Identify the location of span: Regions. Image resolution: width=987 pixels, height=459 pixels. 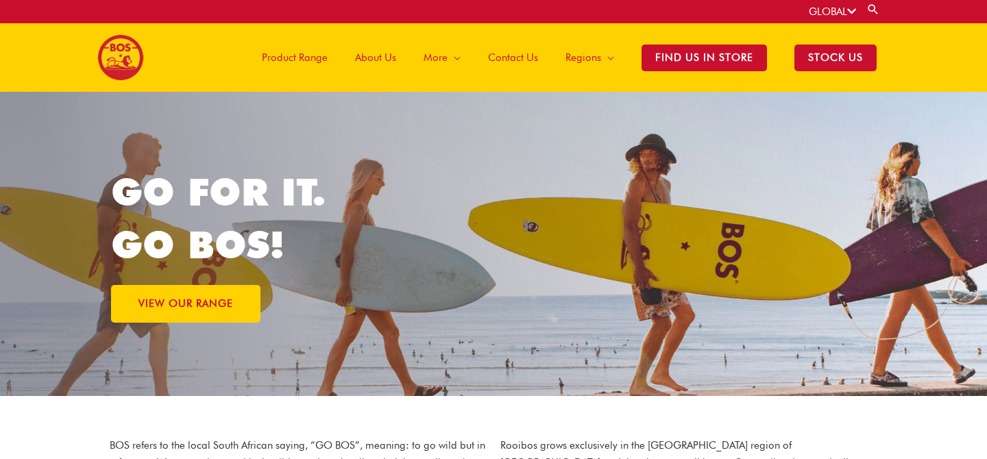
(583, 58).